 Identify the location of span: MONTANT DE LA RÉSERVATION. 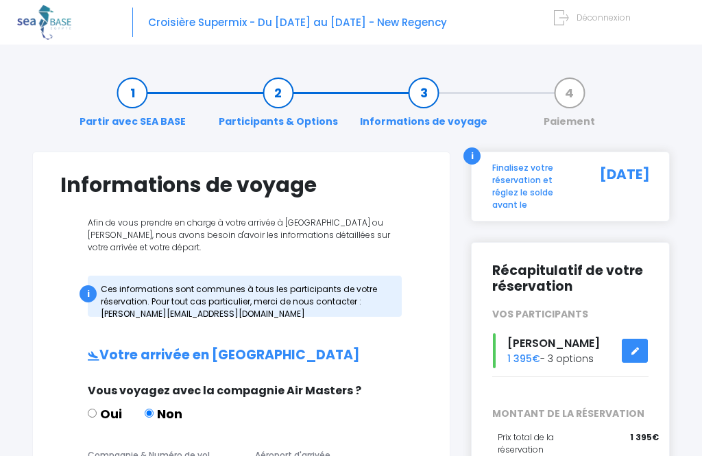
(571, 414).